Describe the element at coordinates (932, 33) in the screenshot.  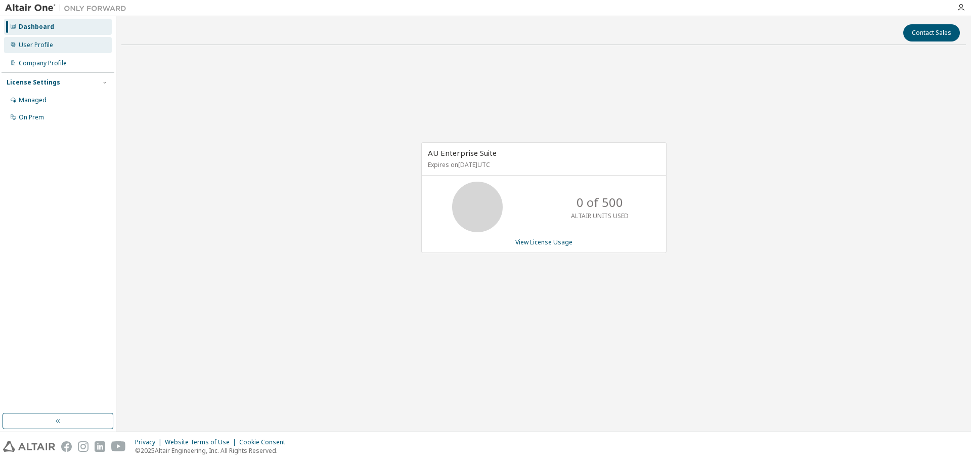
I see `button: Contact Sales` at that location.